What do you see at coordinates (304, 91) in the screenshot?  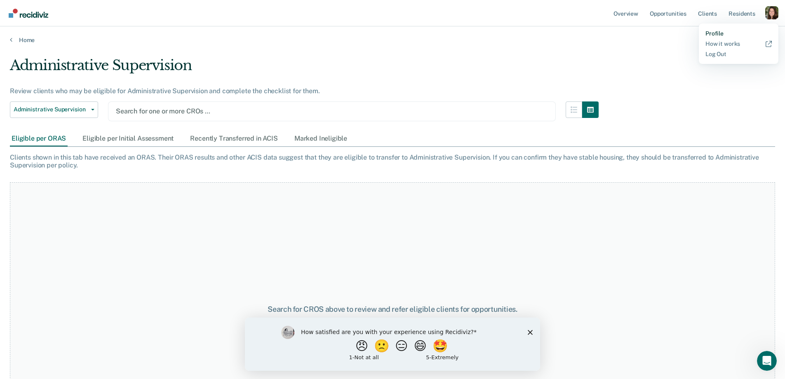 I see `div: Review clients who may be eligible for Administrative Supervision and complete the checklist for ...` at bounding box center [304, 91].